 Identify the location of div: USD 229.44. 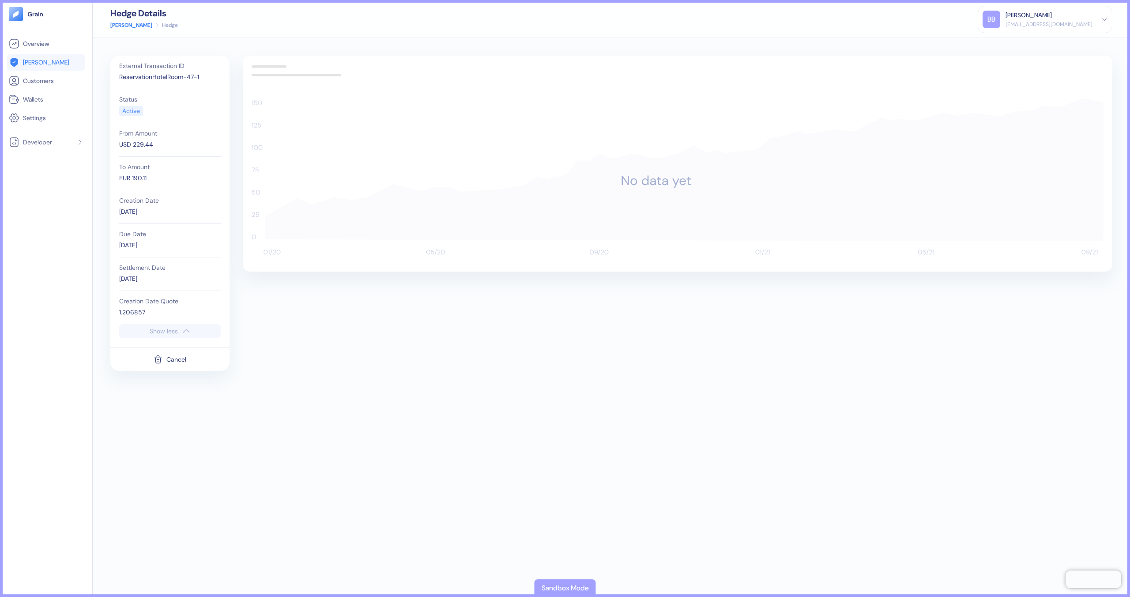
(170, 144).